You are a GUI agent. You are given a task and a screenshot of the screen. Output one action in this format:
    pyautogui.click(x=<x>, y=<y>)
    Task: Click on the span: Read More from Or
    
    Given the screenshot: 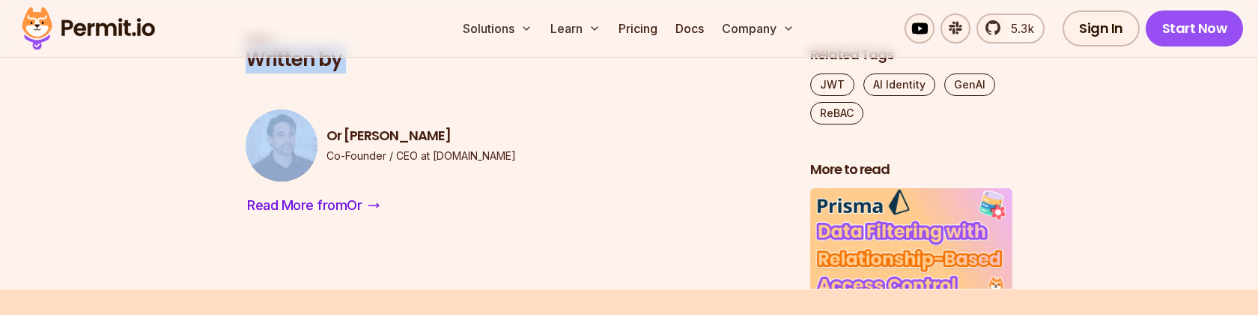 What is the action you would take?
    pyautogui.click(x=304, y=205)
    